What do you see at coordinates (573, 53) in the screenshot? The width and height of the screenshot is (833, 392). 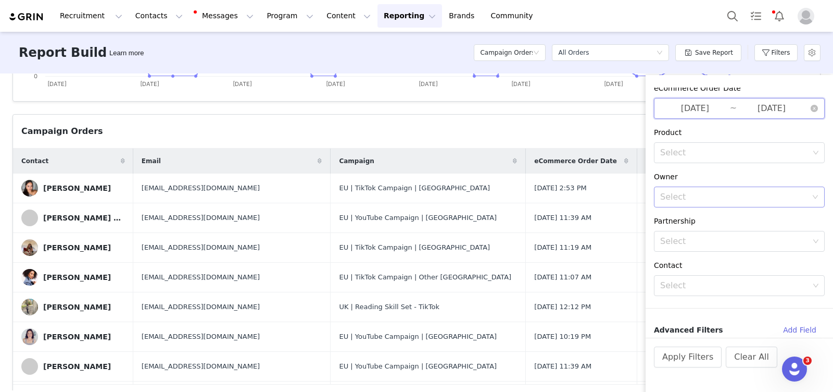 I see `div: All Orders` at bounding box center [573, 53].